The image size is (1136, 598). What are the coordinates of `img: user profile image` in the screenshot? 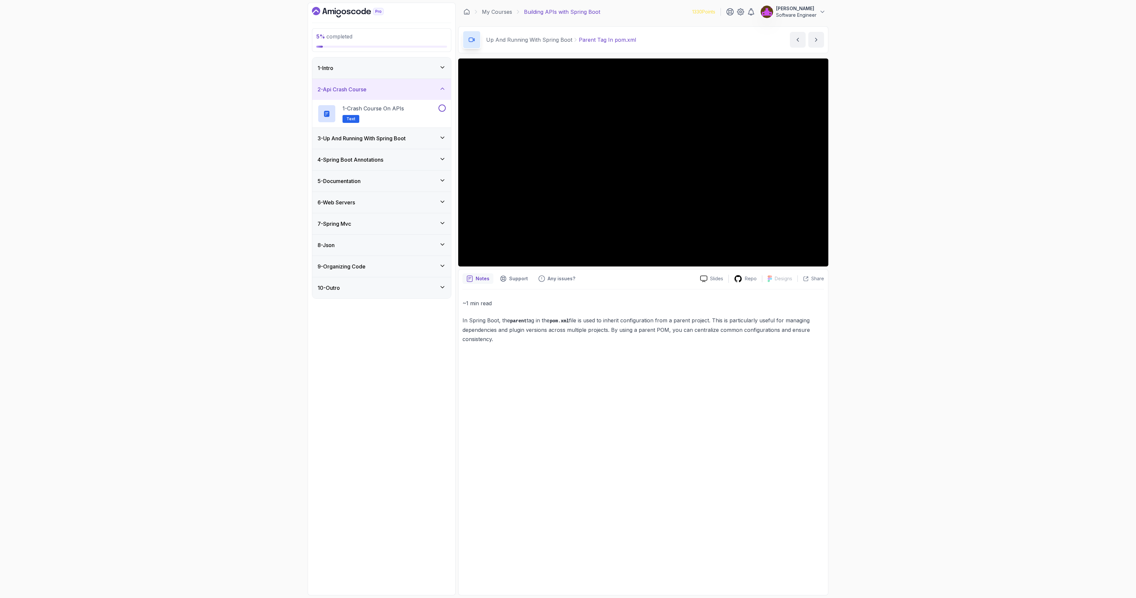 It's located at (767, 12).